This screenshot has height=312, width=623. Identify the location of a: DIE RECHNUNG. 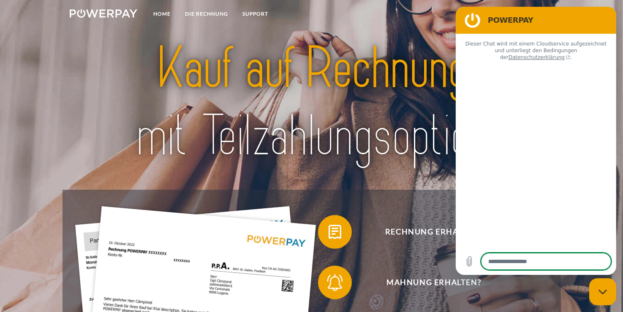
(206, 14).